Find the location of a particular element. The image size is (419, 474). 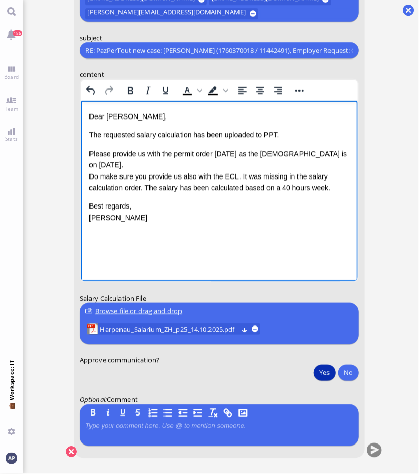

span: Harpenau_Salarium_ZH_p25_14.10.2025.pdf is located at coordinates (168, 329).